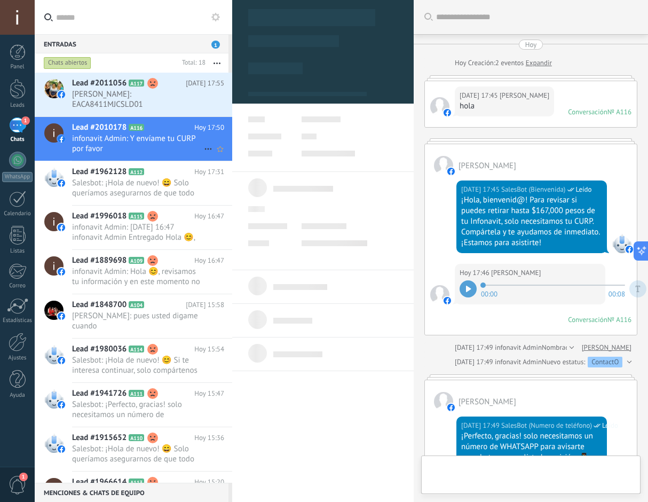  I want to click on span: Hoy 15:47, so click(209, 393).